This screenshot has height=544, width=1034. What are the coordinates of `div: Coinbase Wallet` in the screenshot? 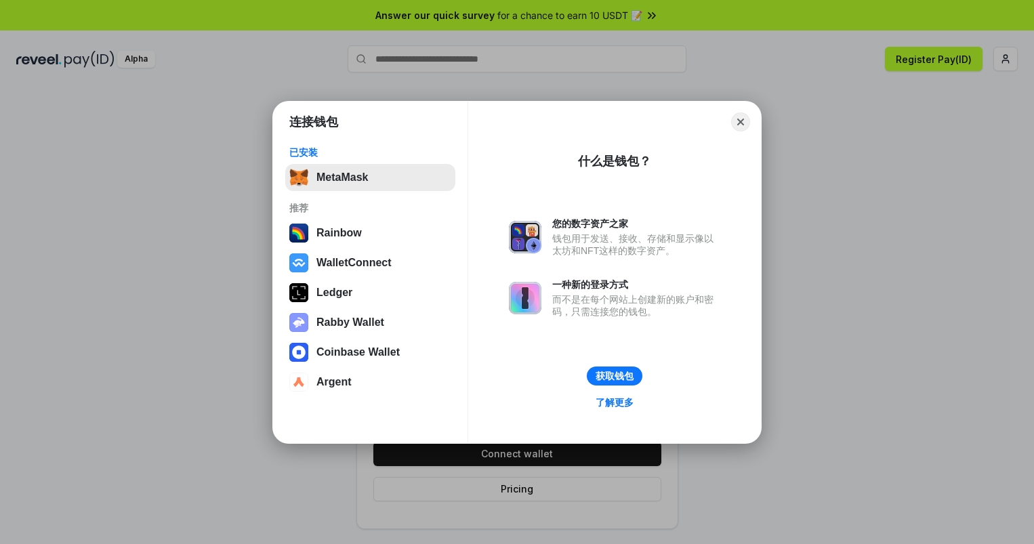 It's located at (358, 352).